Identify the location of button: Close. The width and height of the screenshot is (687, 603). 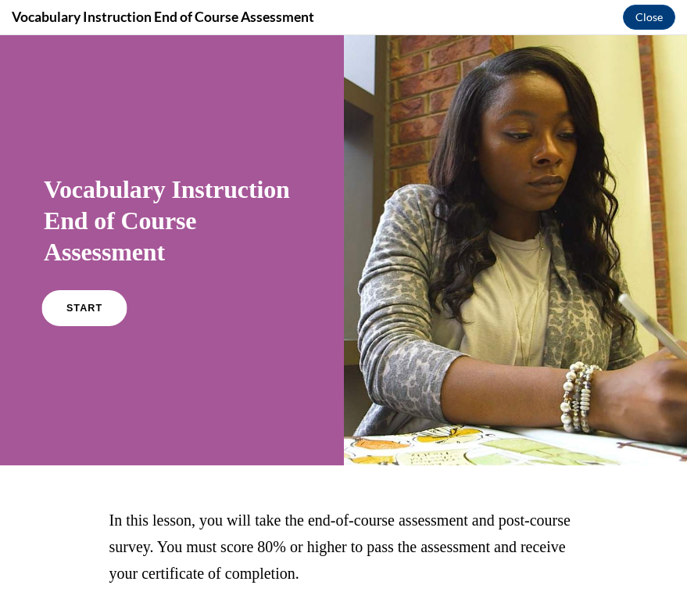
(649, 17).